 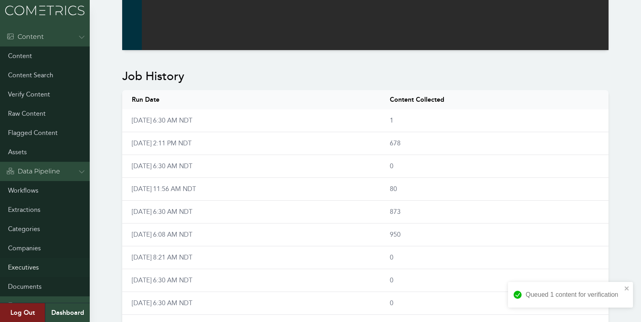 I want to click on div: Admin, so click(x=23, y=306).